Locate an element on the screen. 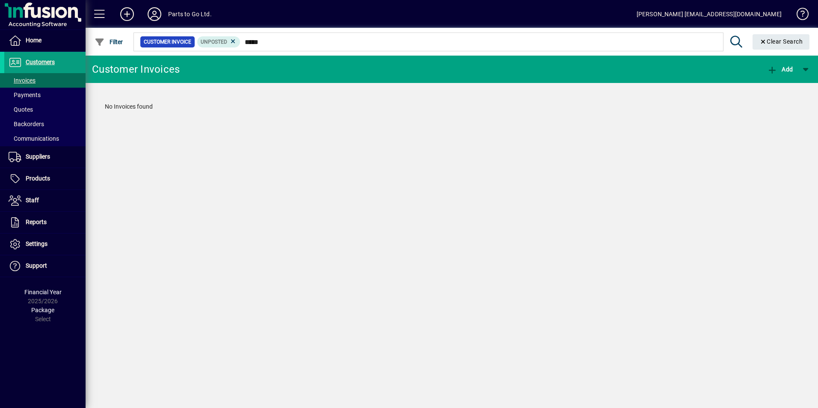 The width and height of the screenshot is (818, 408). a: Products is located at coordinates (45, 179).